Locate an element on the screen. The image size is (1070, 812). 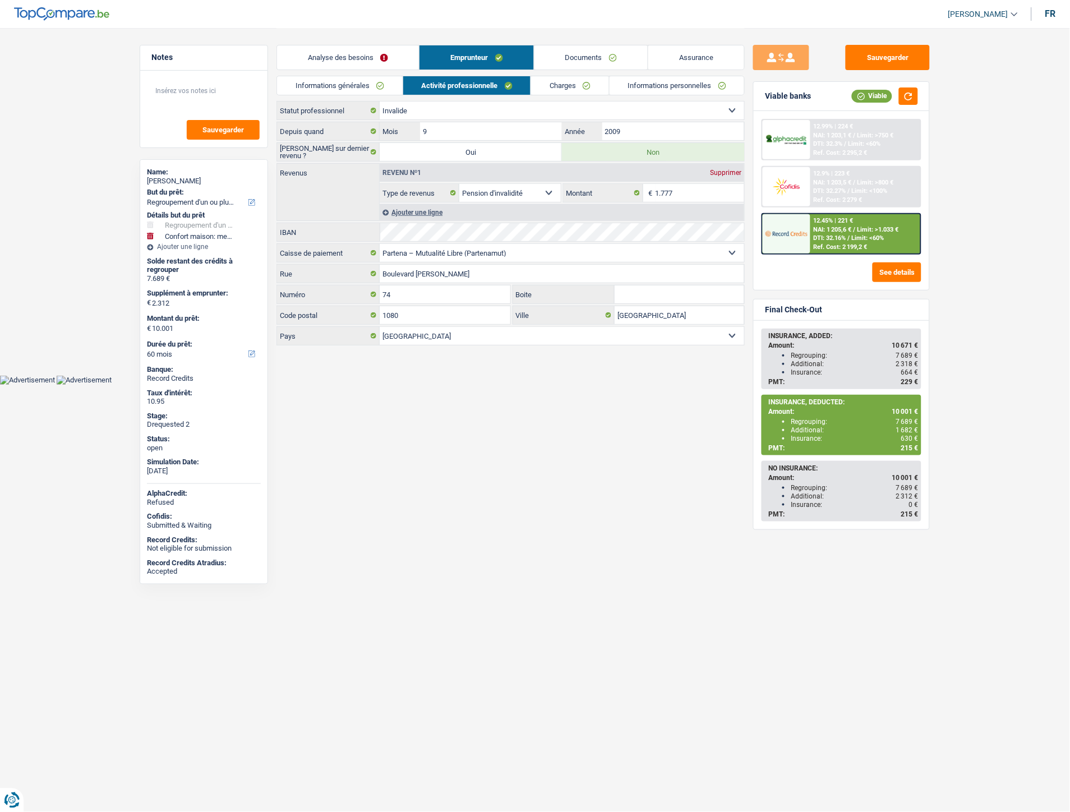
div: Name: is located at coordinates (204, 172).